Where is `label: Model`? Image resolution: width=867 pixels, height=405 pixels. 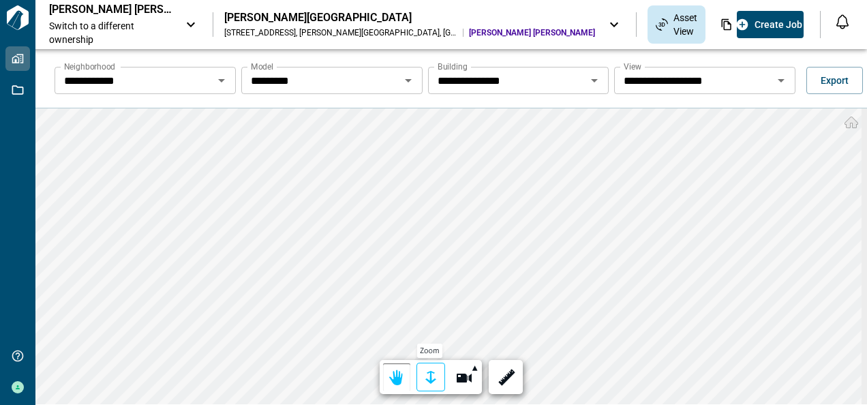 label: Model is located at coordinates (262, 66).